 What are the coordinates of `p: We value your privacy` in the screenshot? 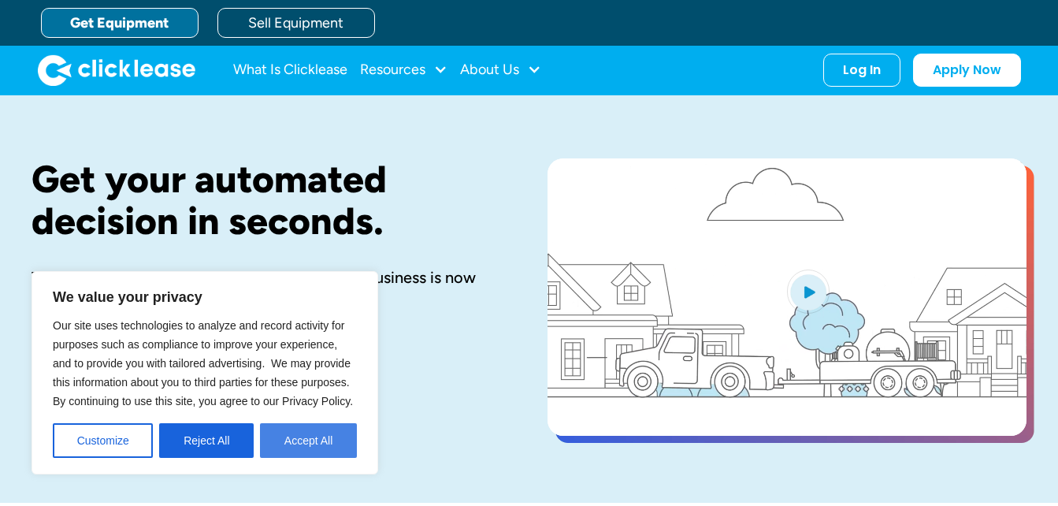 It's located at (205, 297).